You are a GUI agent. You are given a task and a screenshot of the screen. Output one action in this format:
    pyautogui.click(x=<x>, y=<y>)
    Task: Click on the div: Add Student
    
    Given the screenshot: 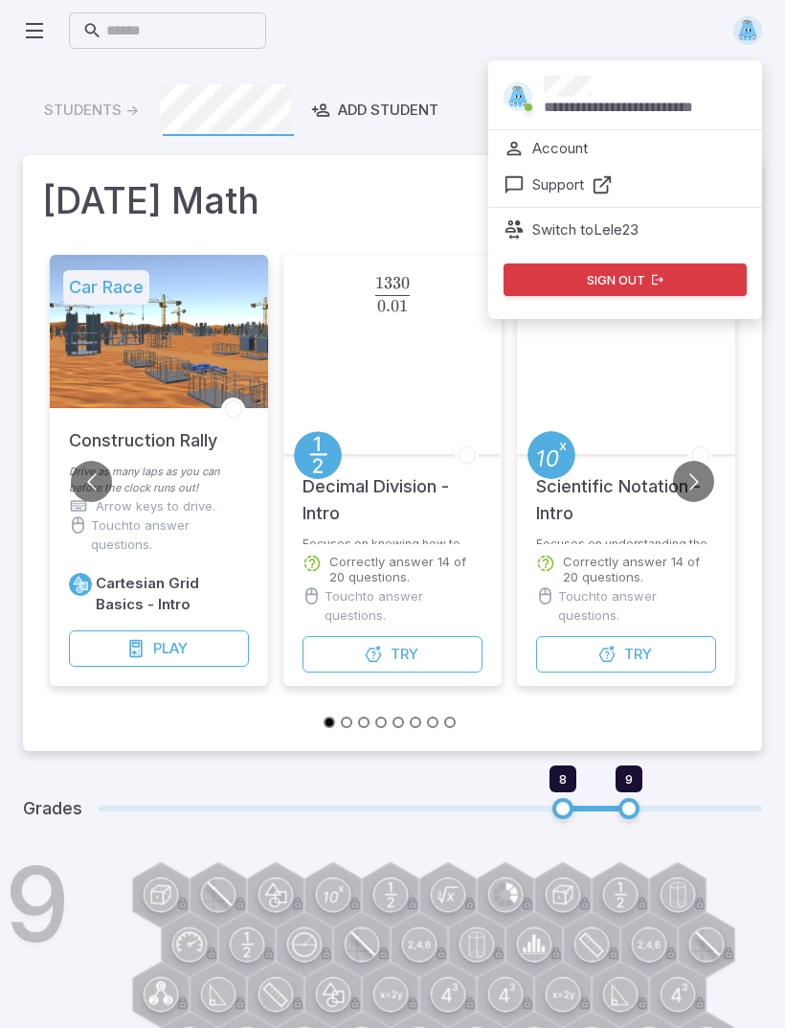 What is the action you would take?
    pyautogui.click(x=374, y=110)
    